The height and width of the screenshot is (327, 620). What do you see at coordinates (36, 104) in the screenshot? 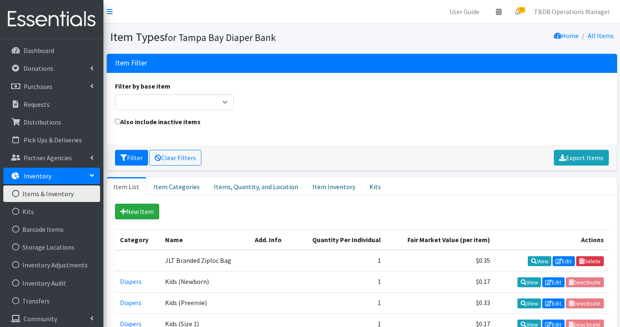
I see `p: Requests` at bounding box center [36, 104].